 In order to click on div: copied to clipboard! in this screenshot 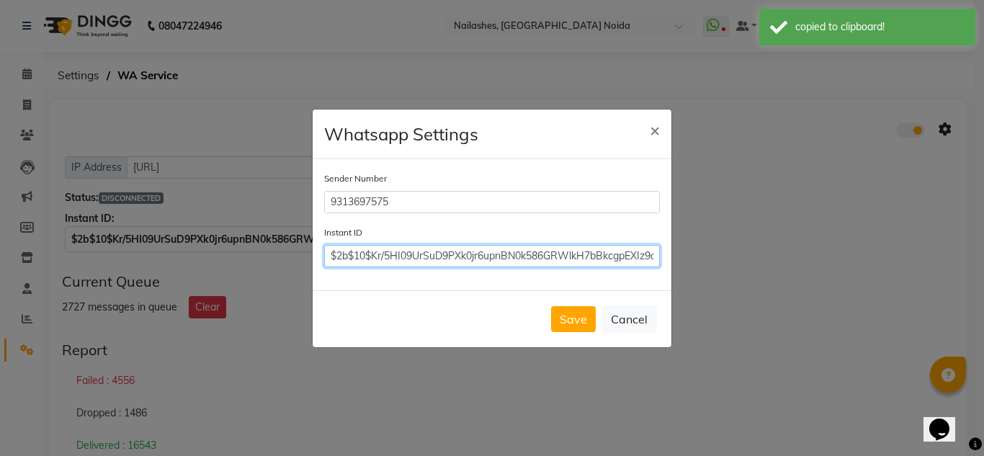, I will do `click(880, 27)`.